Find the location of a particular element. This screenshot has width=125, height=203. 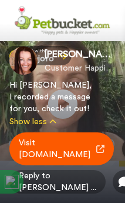

button: Show less is located at coordinates (52, 122).